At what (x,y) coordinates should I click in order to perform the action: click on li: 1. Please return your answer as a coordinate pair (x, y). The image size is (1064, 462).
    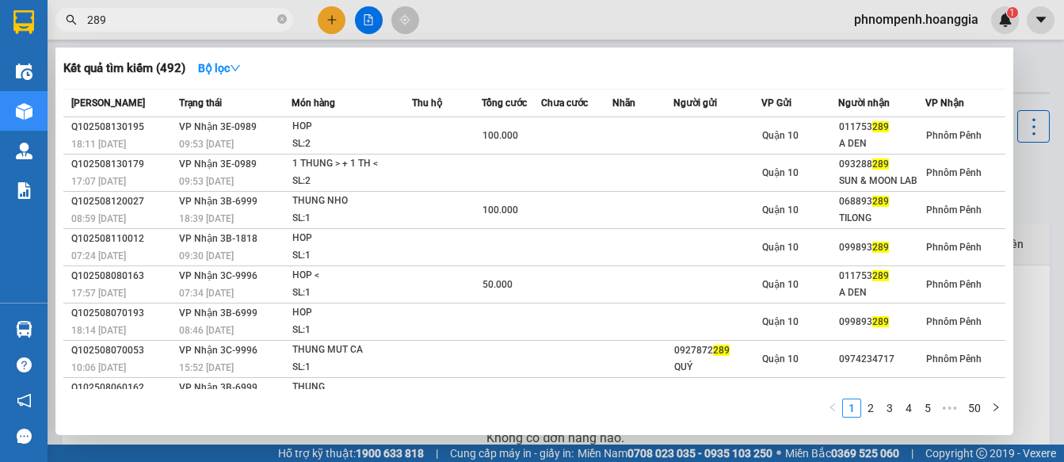
    Looking at the image, I should click on (852, 408).